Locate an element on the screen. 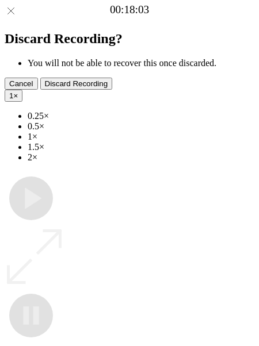 This screenshot has width=259, height=346. a: 00:18:03 is located at coordinates (129, 10).